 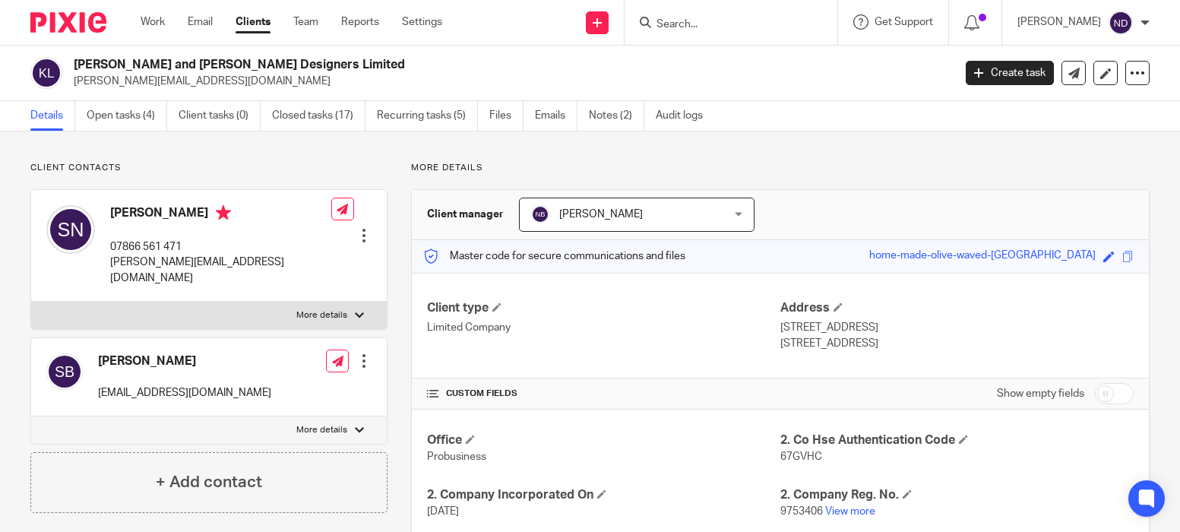 What do you see at coordinates (723, 25) in the screenshot?
I see `input: Search` at bounding box center [723, 25].